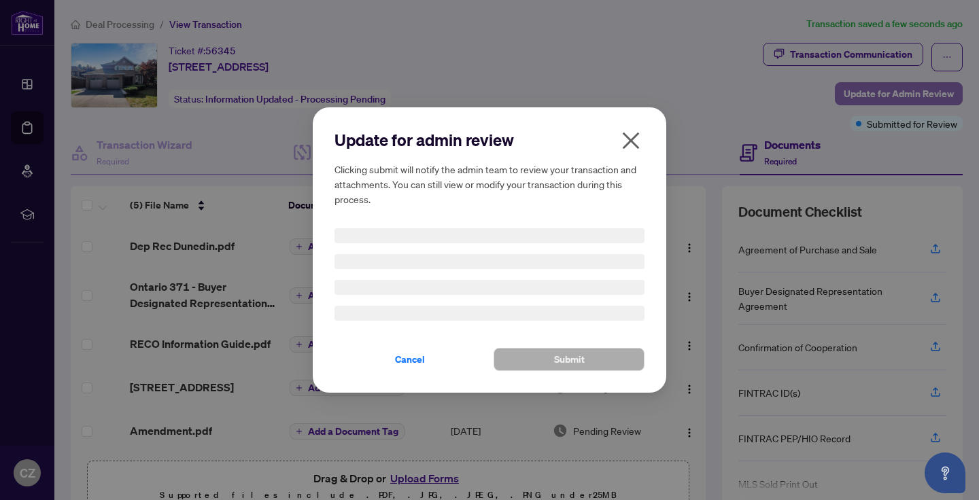 This screenshot has width=979, height=500. I want to click on button: Open asap, so click(945, 473).